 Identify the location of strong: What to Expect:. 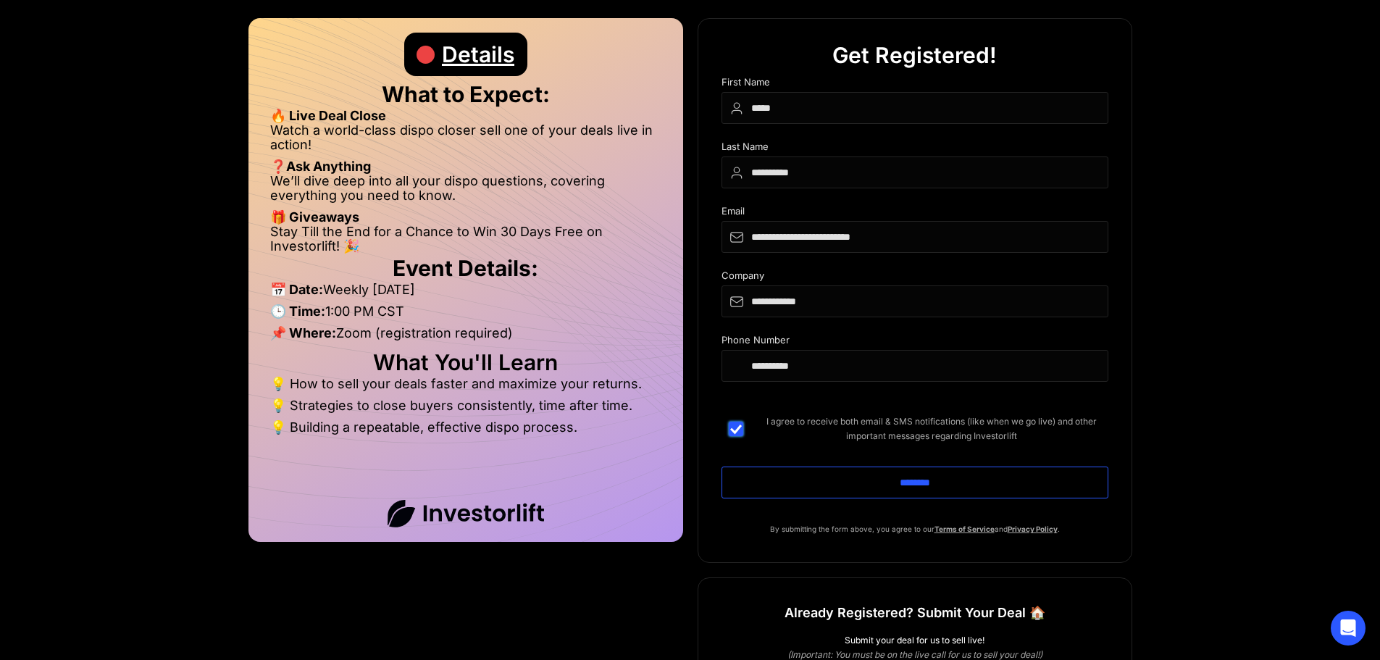
(466, 94).